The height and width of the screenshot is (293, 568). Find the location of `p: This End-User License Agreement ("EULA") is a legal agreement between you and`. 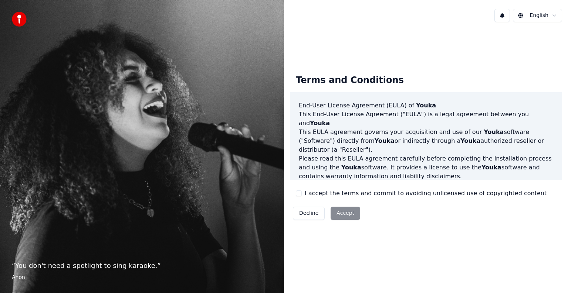

p: This End-User License Agreement ("EULA") is a legal agreement between you and is located at coordinates (426, 119).